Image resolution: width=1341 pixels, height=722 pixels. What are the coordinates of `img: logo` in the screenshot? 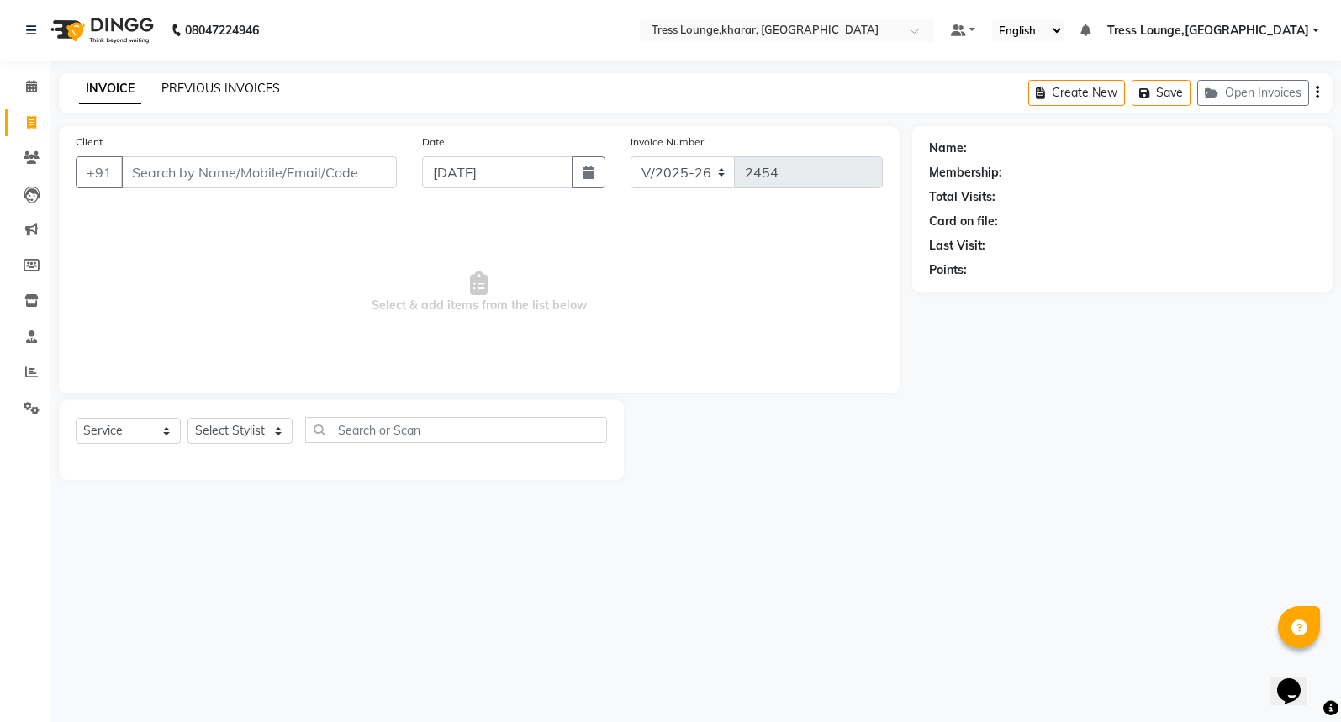 It's located at (100, 30).